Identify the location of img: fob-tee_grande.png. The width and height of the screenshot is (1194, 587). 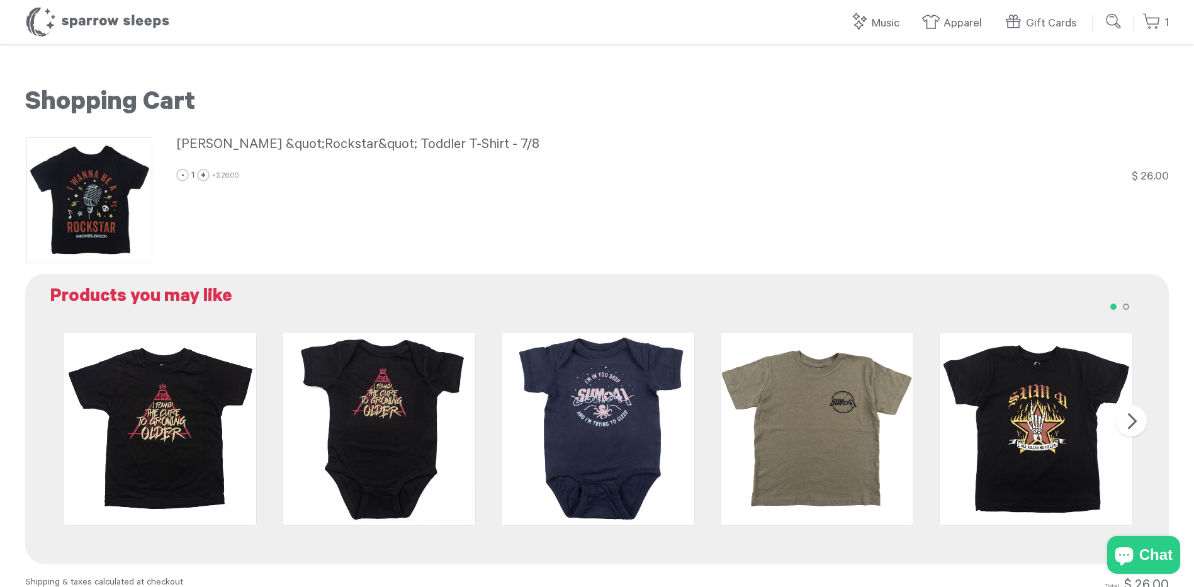
(160, 429).